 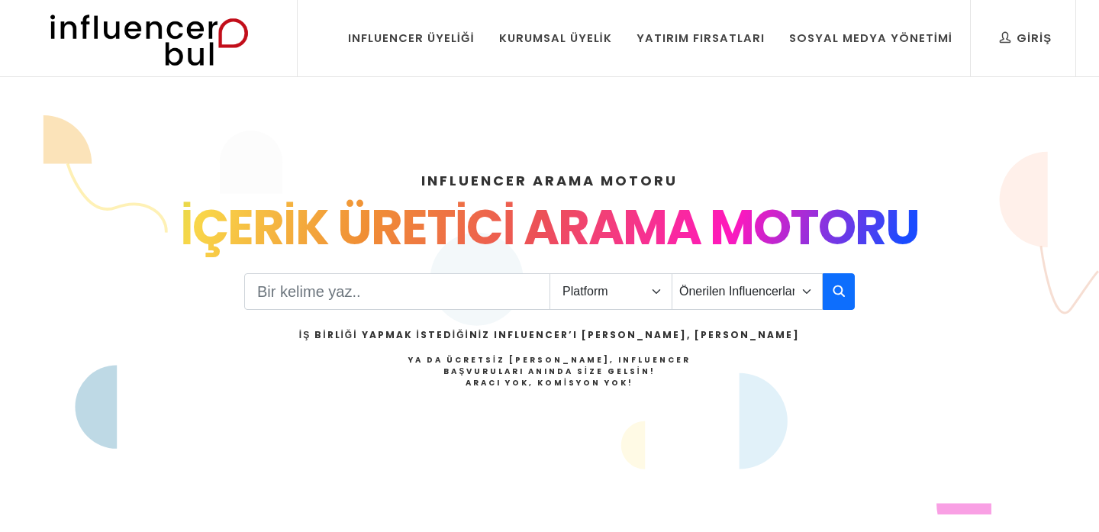 What do you see at coordinates (550, 227) in the screenshot?
I see `div: İÇERİK ÜRETİCİ ARAMA MOTORU` at bounding box center [550, 227].